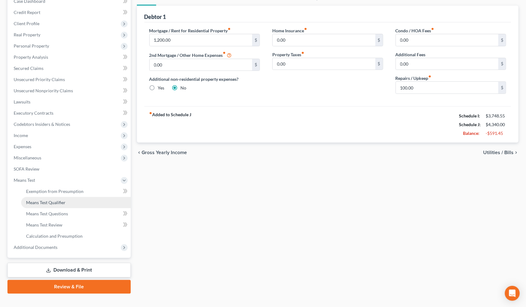 This screenshot has height=307, width=526. Describe the element at coordinates (70, 113) in the screenshot. I see `a: Executory Contracts` at that location.